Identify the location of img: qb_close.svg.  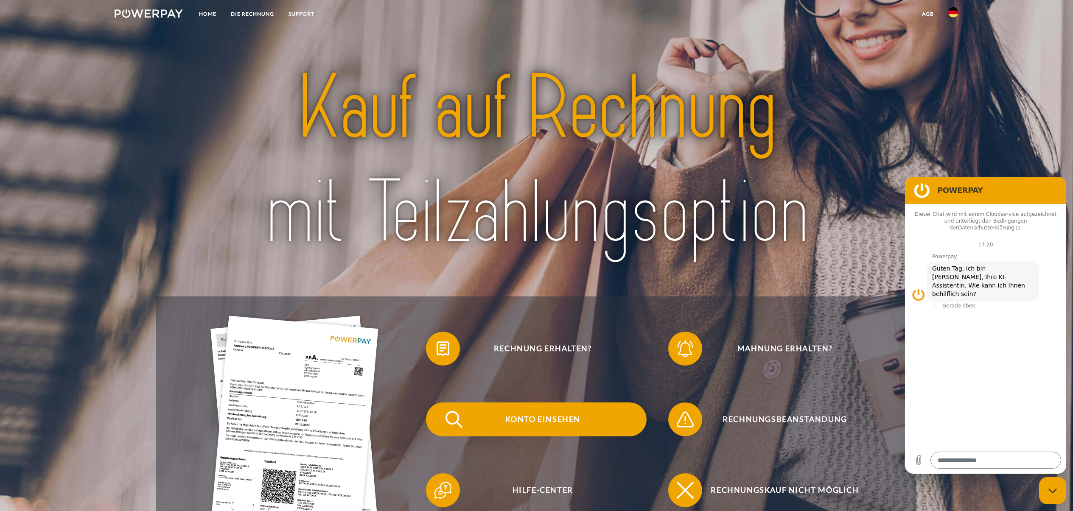
(685, 490).